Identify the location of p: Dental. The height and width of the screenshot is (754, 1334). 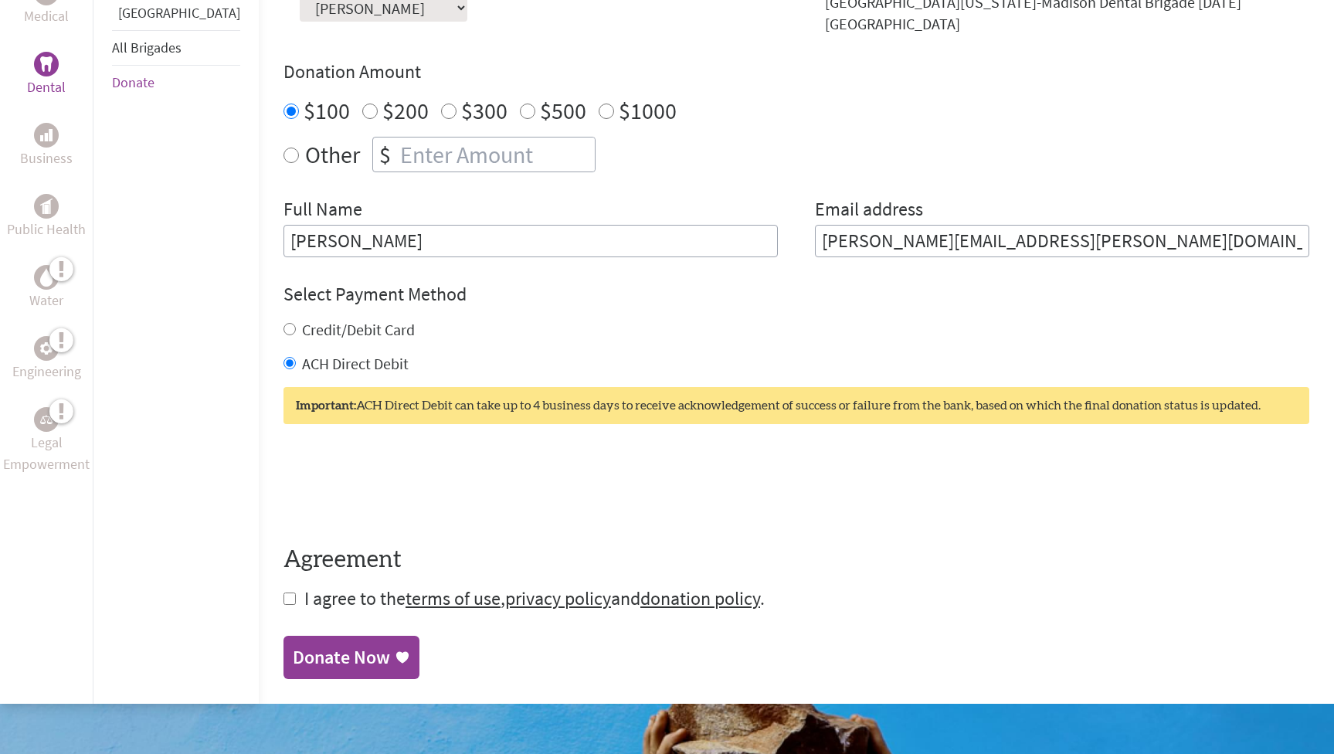
(46, 87).